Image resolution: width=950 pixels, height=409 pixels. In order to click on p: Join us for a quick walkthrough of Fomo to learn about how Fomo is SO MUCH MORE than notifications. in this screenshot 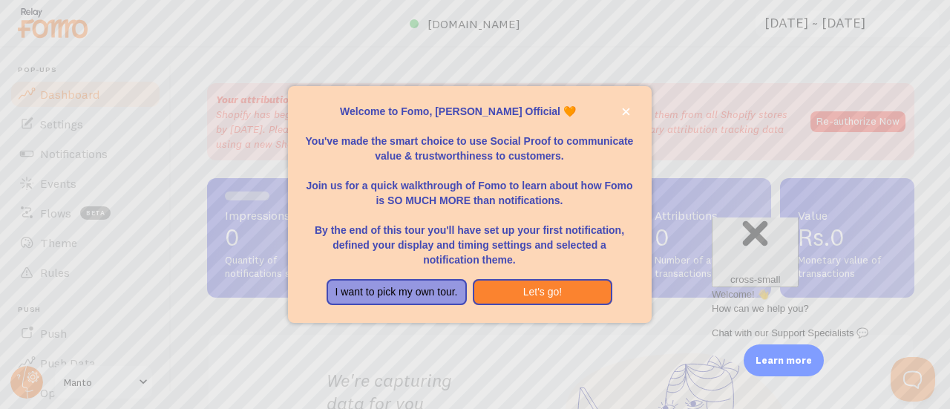, I will do `click(470, 186)`.